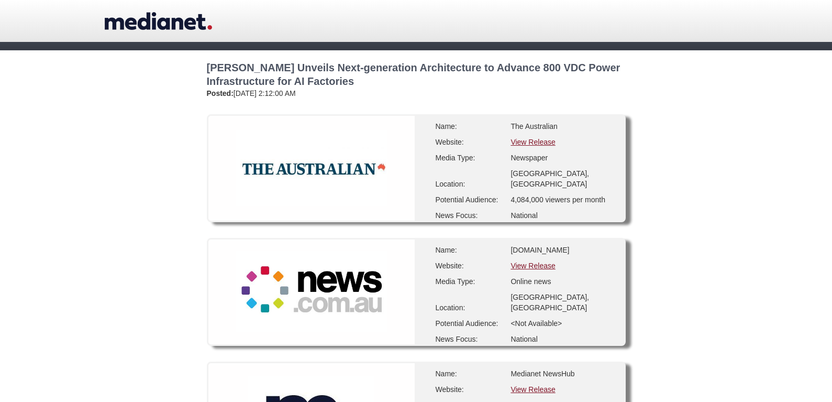  I want to click on a: medianet, so click(158, 21).